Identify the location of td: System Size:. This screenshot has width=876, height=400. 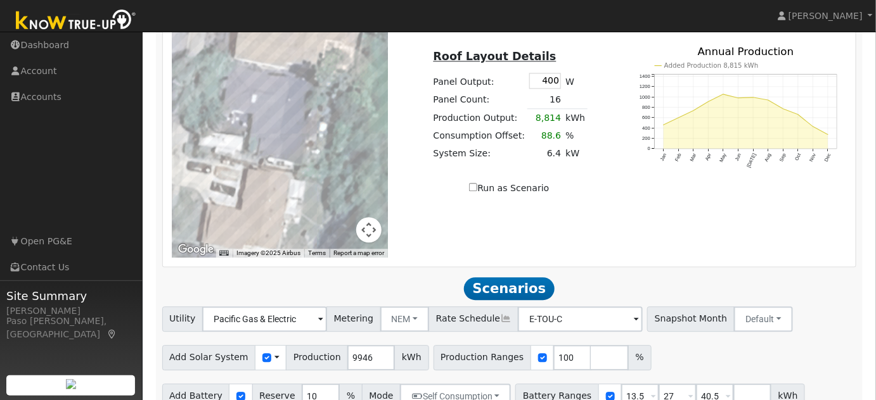
(479, 154).